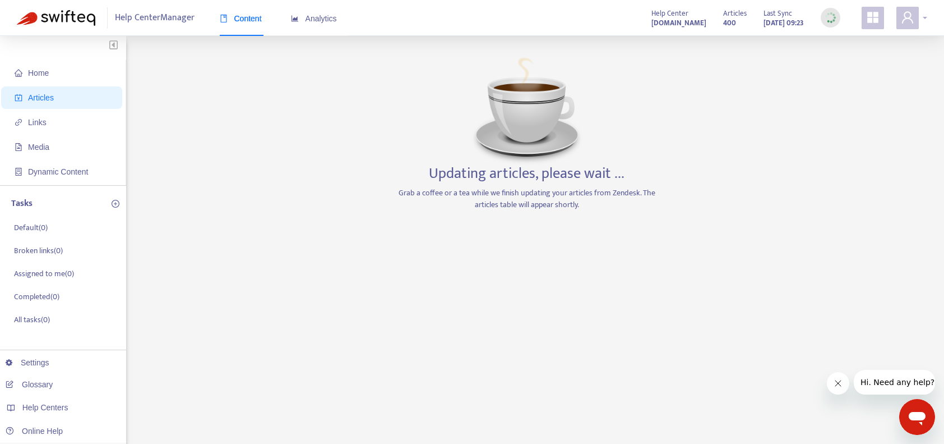 The width and height of the screenshot is (944, 444). What do you see at coordinates (116, 204) in the screenshot?
I see `span: plus-circle` at bounding box center [116, 204].